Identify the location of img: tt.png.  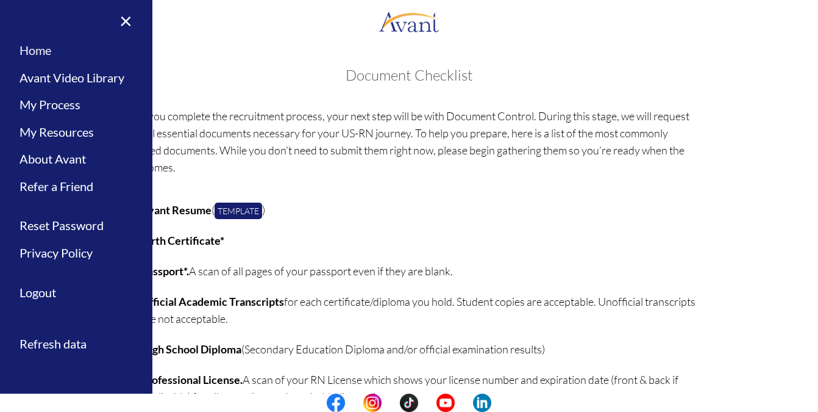
(409, 403).